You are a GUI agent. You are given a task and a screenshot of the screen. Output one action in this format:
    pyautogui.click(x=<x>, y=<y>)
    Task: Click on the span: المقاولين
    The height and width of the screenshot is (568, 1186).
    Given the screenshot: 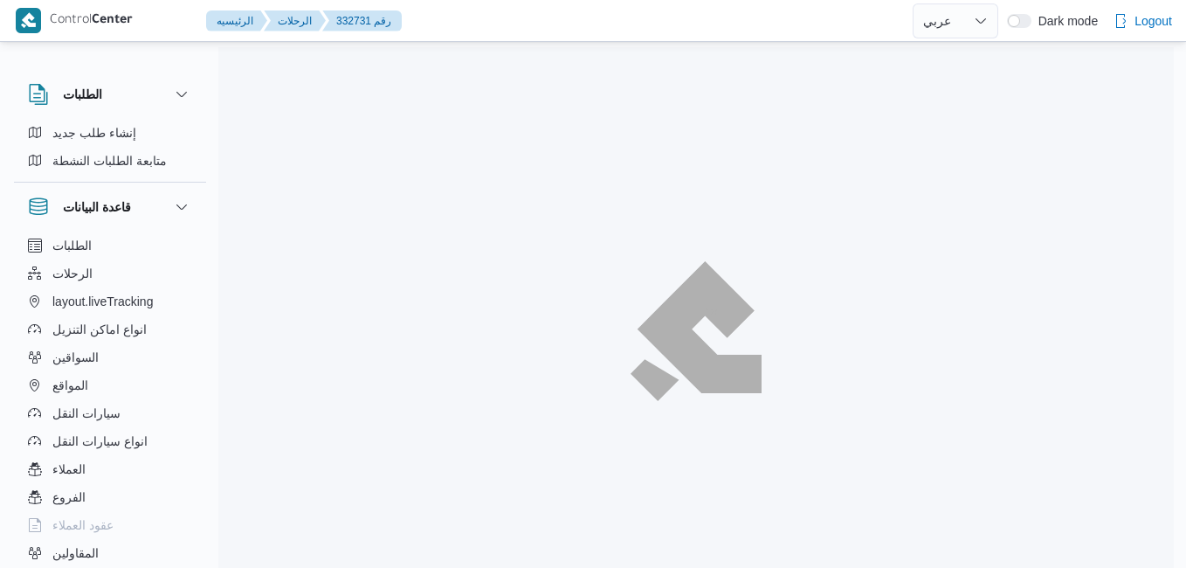 What is the action you would take?
    pyautogui.click(x=75, y=553)
    